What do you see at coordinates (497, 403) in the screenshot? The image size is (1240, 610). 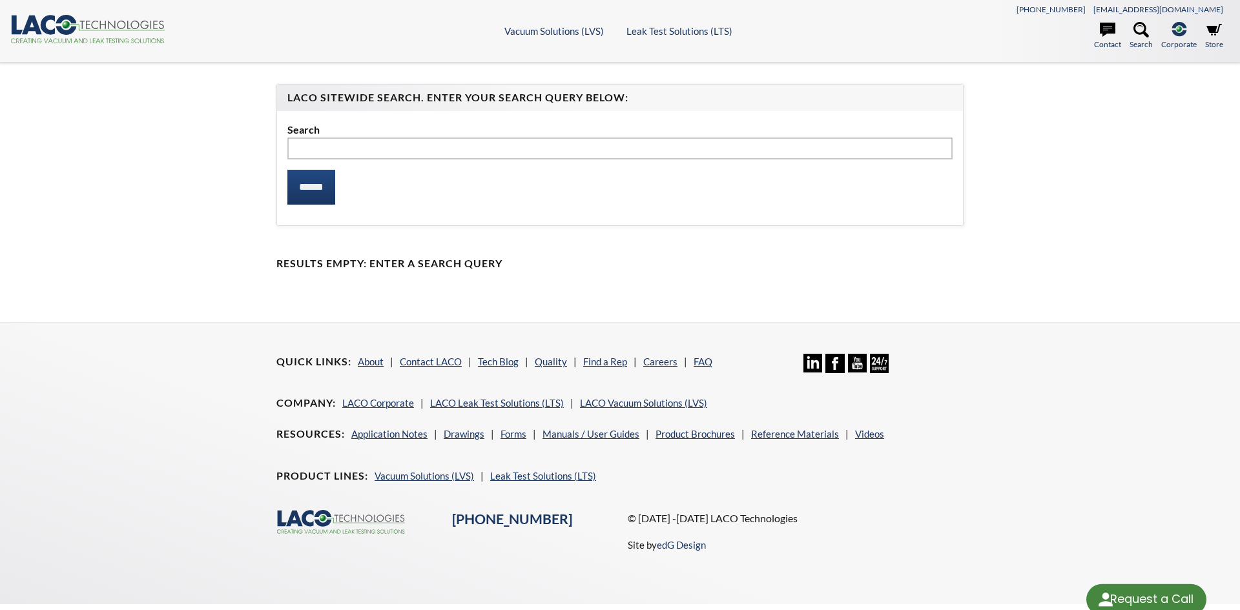 I see `a: LACO Leak Test Solutions (LTS)` at bounding box center [497, 403].